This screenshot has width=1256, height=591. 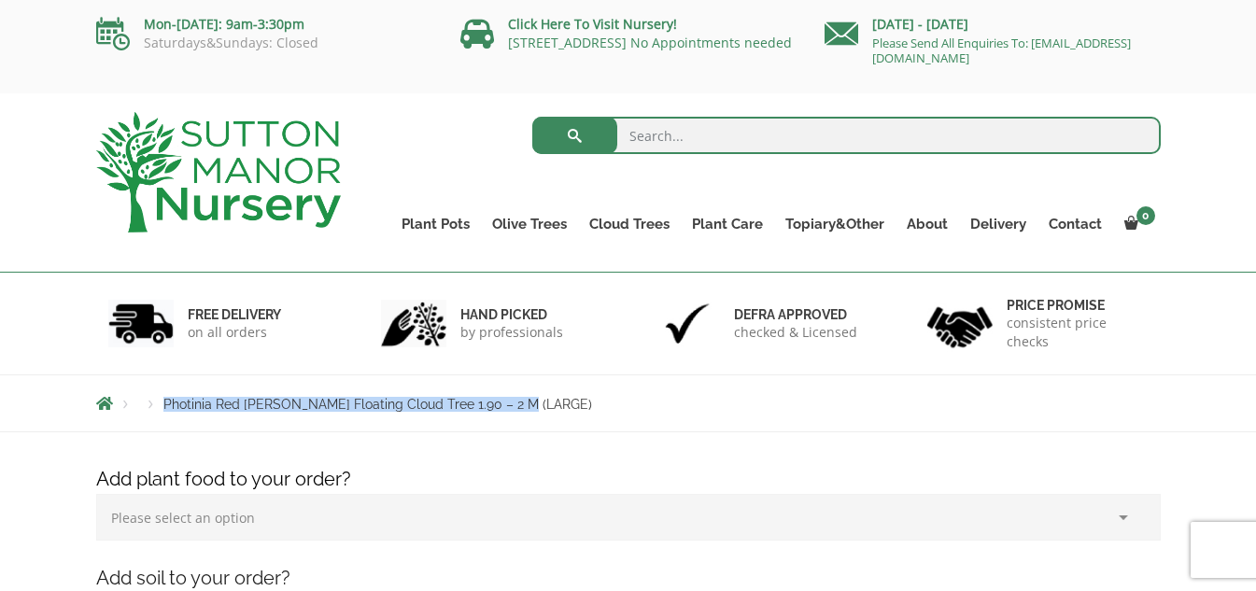 I want to click on h6: Price promise, so click(x=1078, y=305).